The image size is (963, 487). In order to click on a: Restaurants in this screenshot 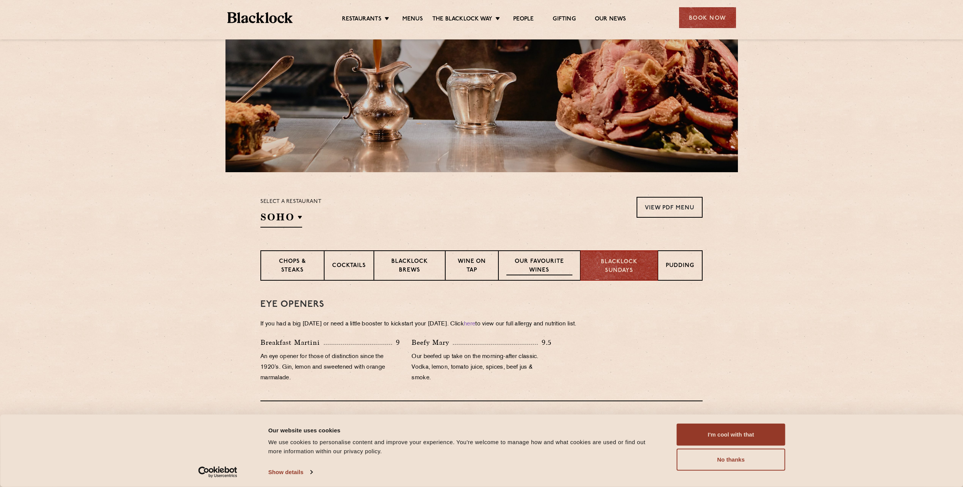, I will do `click(362, 20)`.